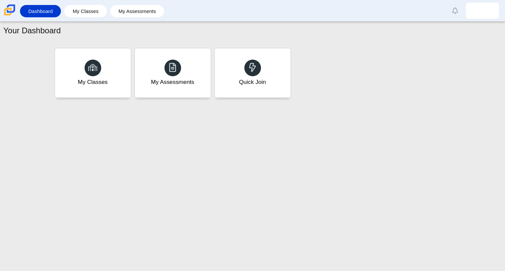 Image resolution: width=505 pixels, height=271 pixels. I want to click on a: Dashboard, so click(40, 11).